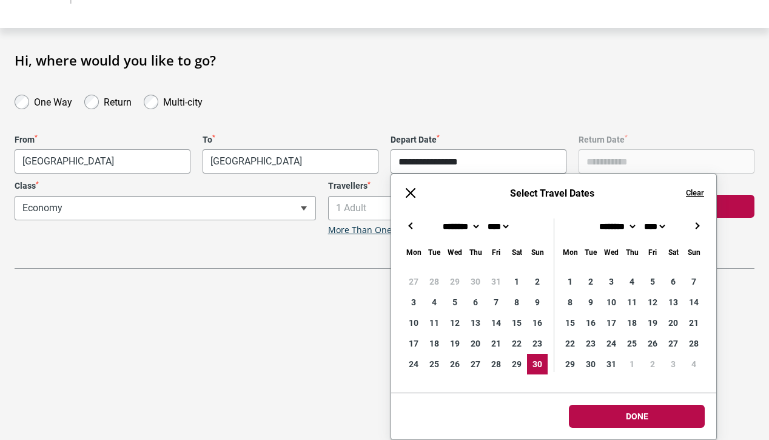 The height and width of the screenshot is (440, 769). Describe the element at coordinates (118, 101) in the screenshot. I see `label: Return` at that location.